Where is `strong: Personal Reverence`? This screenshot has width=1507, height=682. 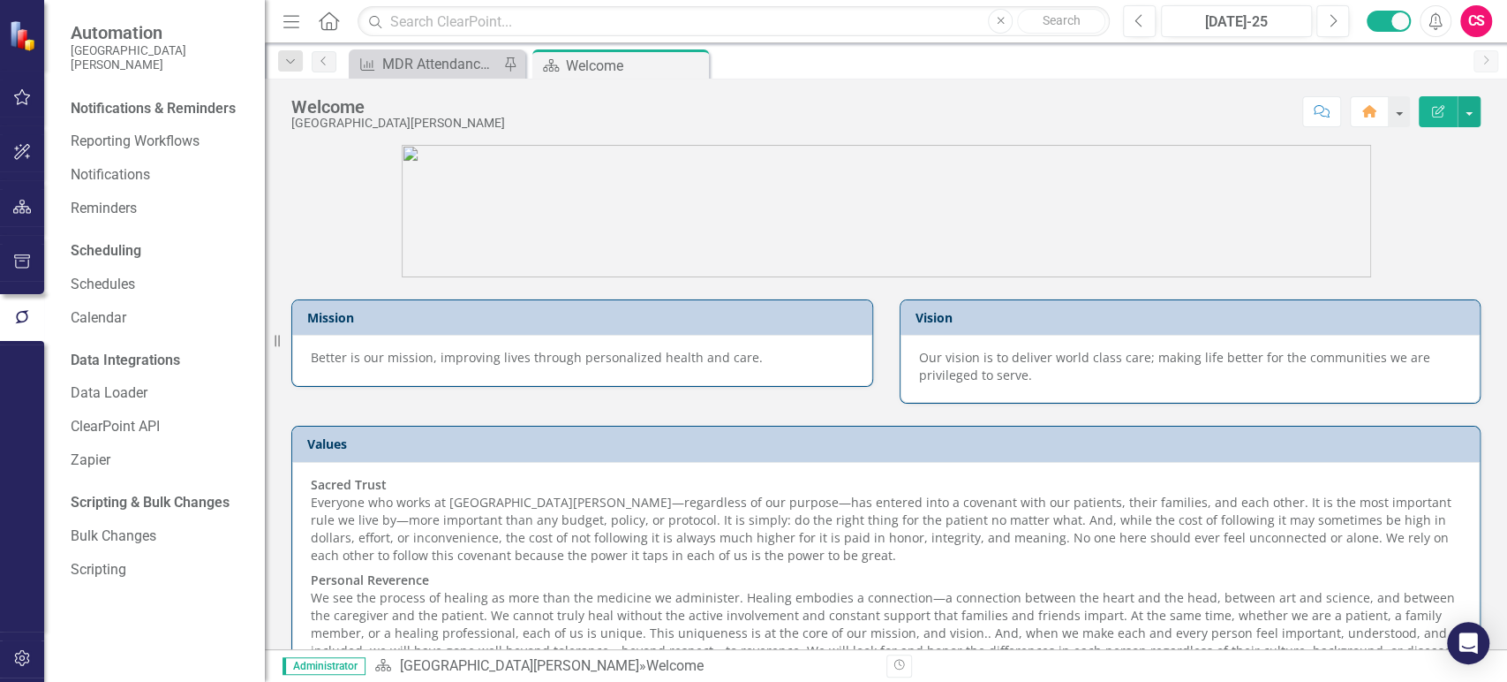 strong: Personal Reverence is located at coordinates (370, 579).